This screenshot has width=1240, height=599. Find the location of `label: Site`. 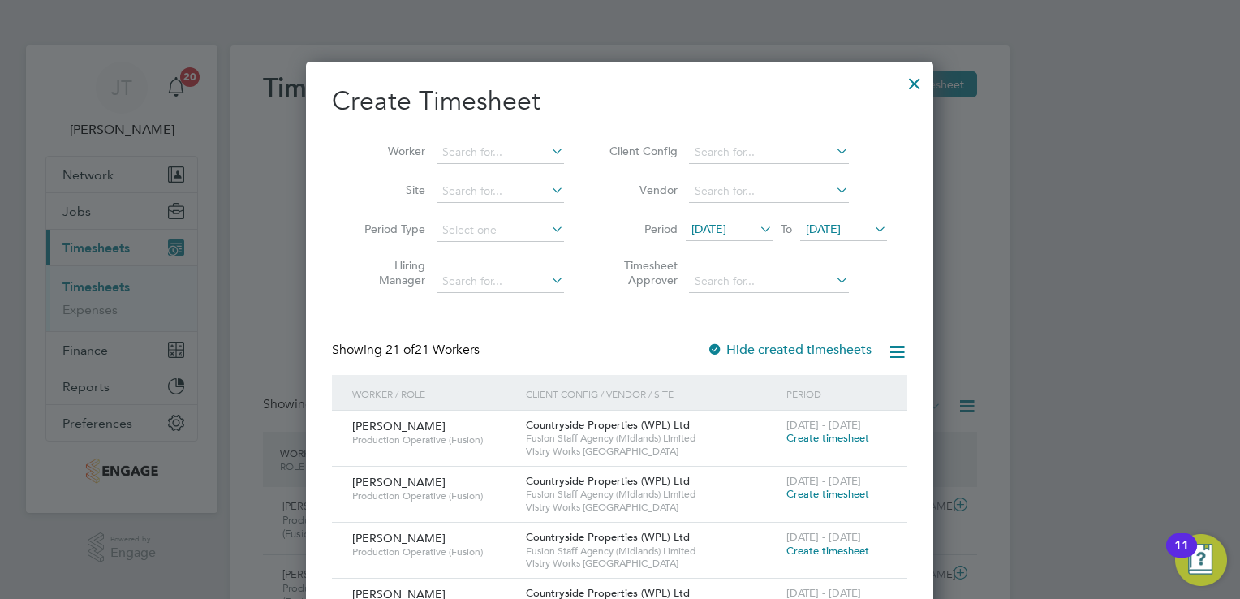

label: Site is located at coordinates (389, 190).